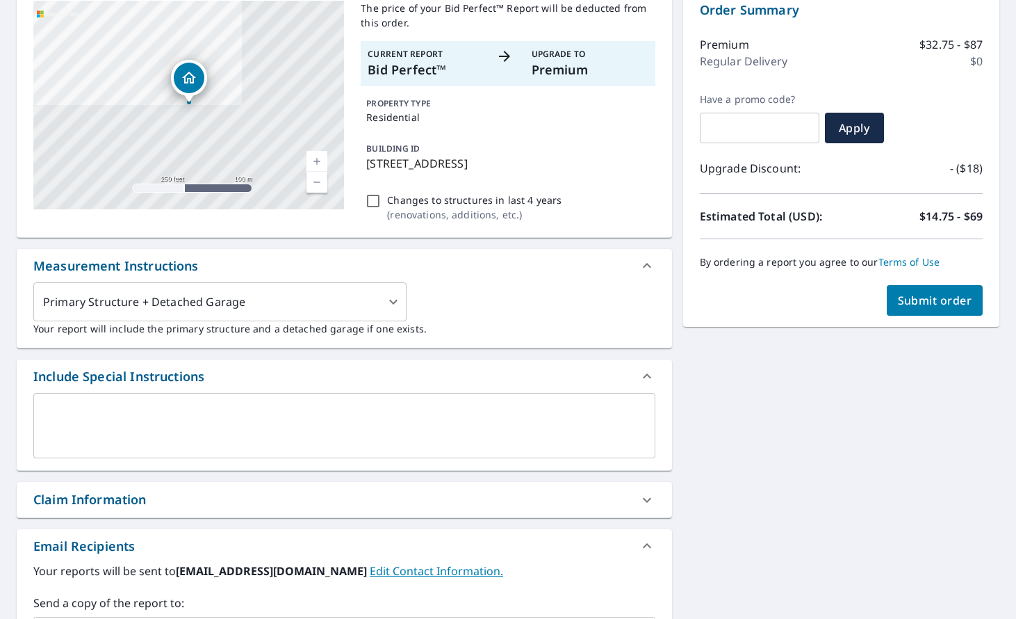 Image resolution: width=1016 pixels, height=619 pixels. What do you see at coordinates (344, 603) in the screenshot?
I see `label: Send a copy of the report to:` at bounding box center [344, 603].